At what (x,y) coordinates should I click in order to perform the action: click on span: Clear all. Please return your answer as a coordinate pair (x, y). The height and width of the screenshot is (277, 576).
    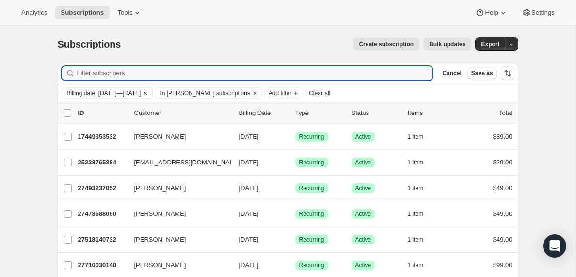
    Looking at the image, I should click on (320, 93).